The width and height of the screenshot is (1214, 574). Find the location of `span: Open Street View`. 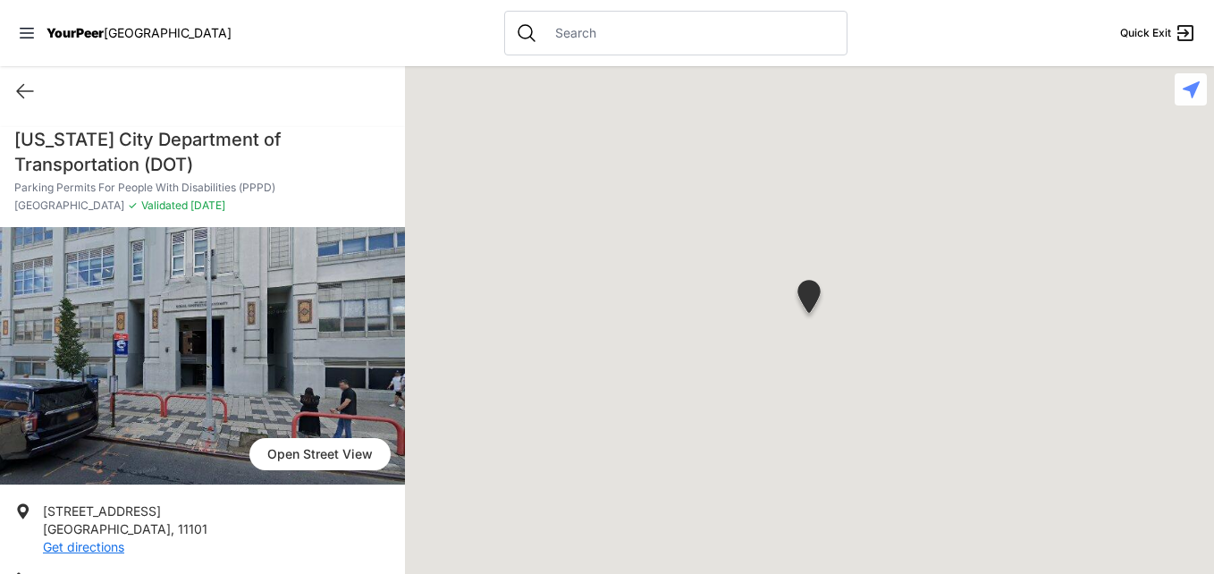

span: Open Street View is located at coordinates (320, 454).